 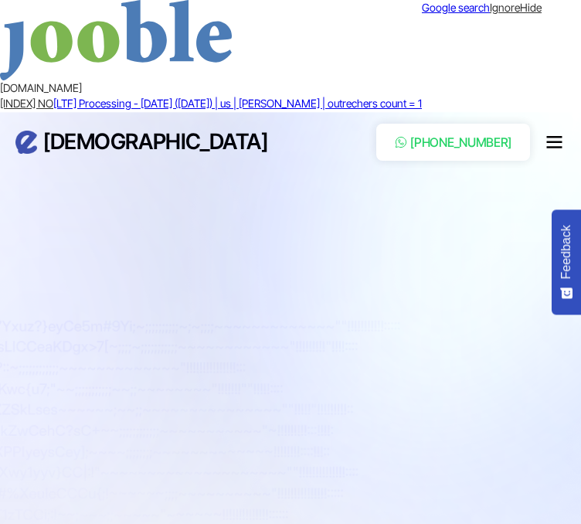 I want to click on div: menu, so click(x=554, y=142).